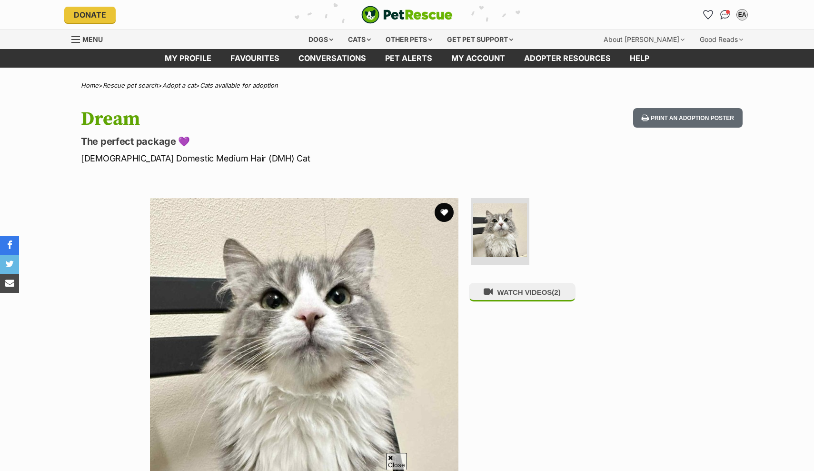  Describe the element at coordinates (721, 39) in the screenshot. I see `div: Good Reads` at that location.